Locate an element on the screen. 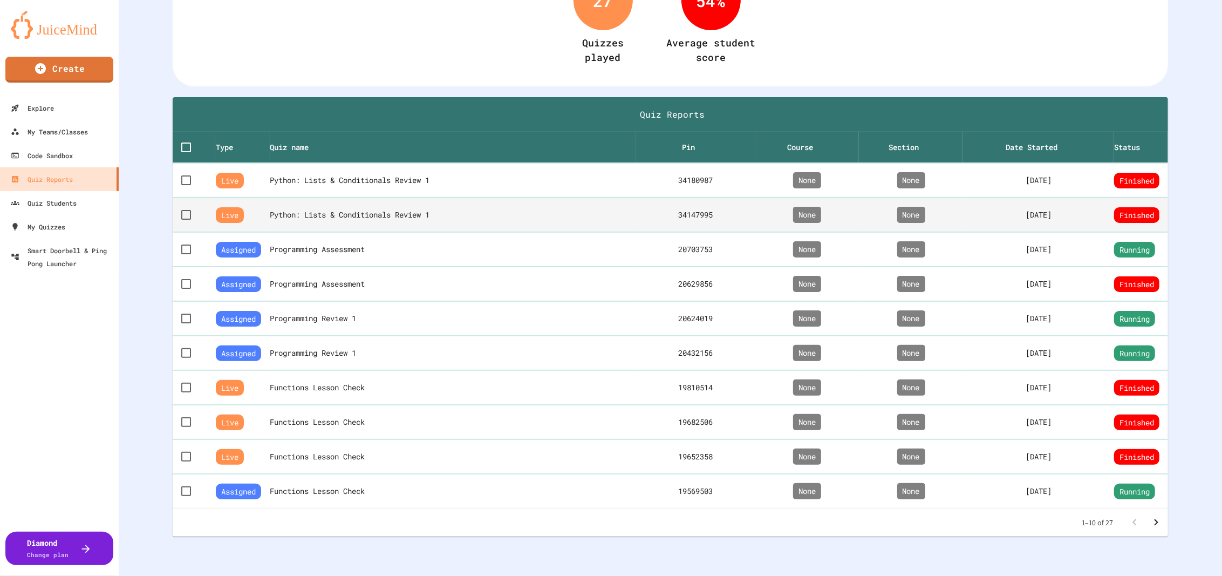  span: Quiz name is located at coordinates (296, 147).